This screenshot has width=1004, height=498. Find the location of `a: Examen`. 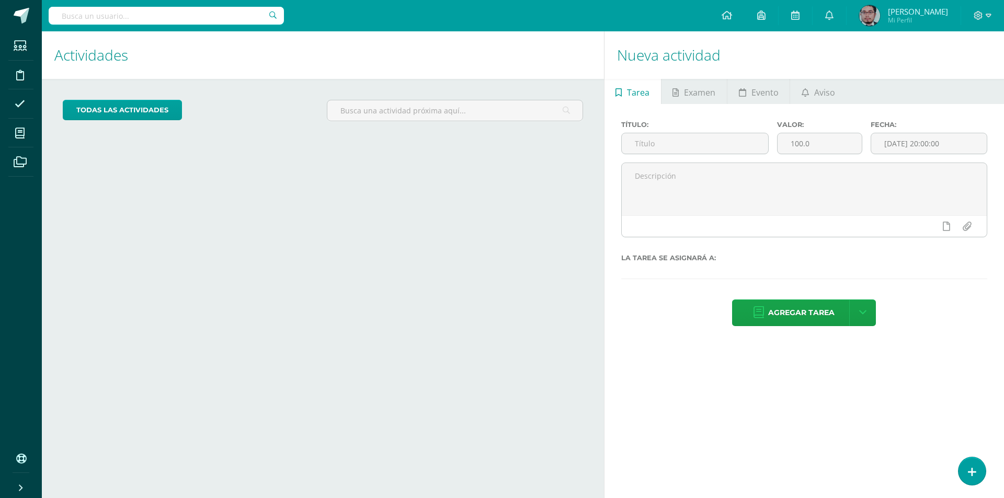

a: Examen is located at coordinates (694, 92).